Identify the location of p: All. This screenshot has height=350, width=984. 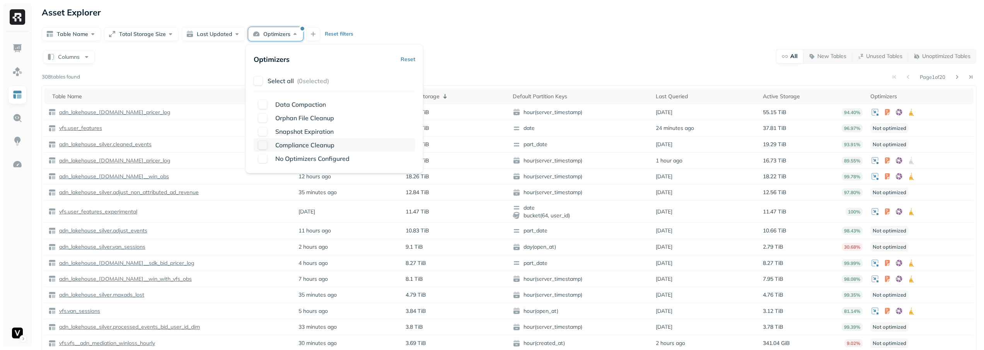
(794, 56).